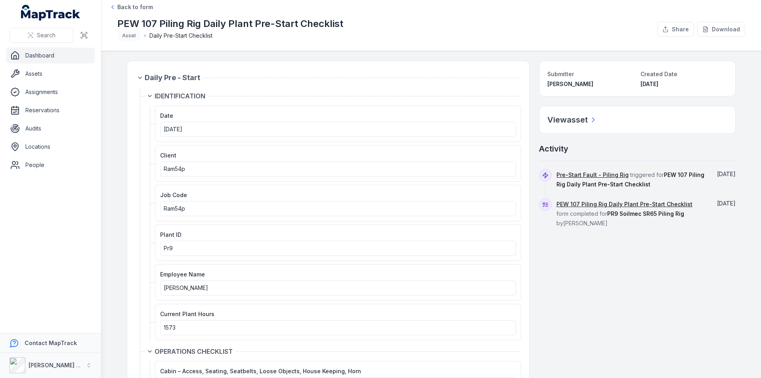  I want to click on span: Created Date, so click(659, 74).